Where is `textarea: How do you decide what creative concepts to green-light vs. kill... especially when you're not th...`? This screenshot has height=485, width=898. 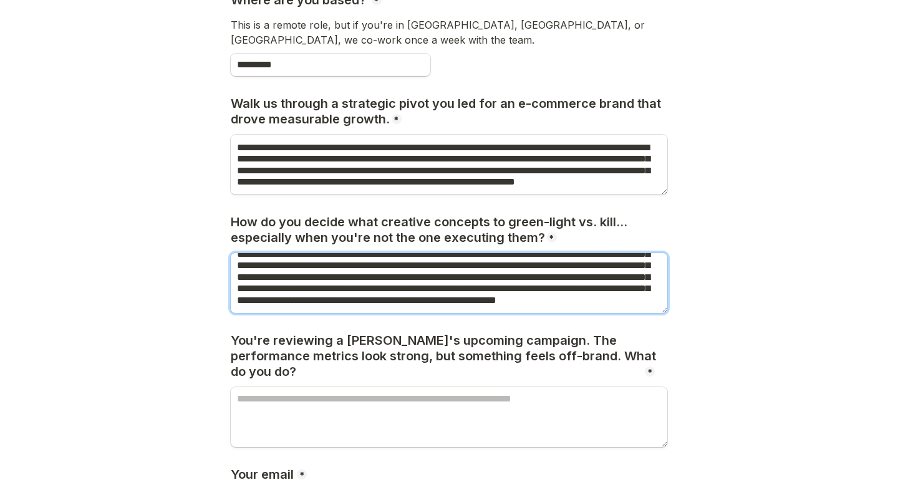
textarea: How do you decide what creative concepts to green-light vs. kill... especially when you're not th... is located at coordinates (449, 283).